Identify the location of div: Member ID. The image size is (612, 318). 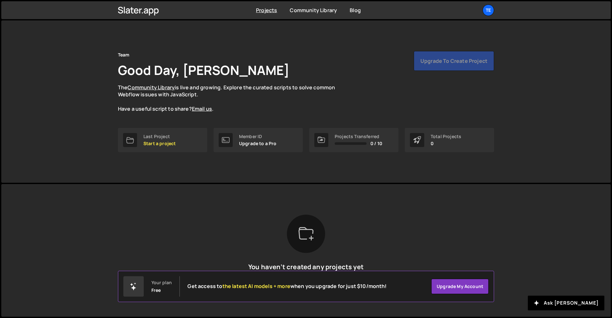
(258, 137).